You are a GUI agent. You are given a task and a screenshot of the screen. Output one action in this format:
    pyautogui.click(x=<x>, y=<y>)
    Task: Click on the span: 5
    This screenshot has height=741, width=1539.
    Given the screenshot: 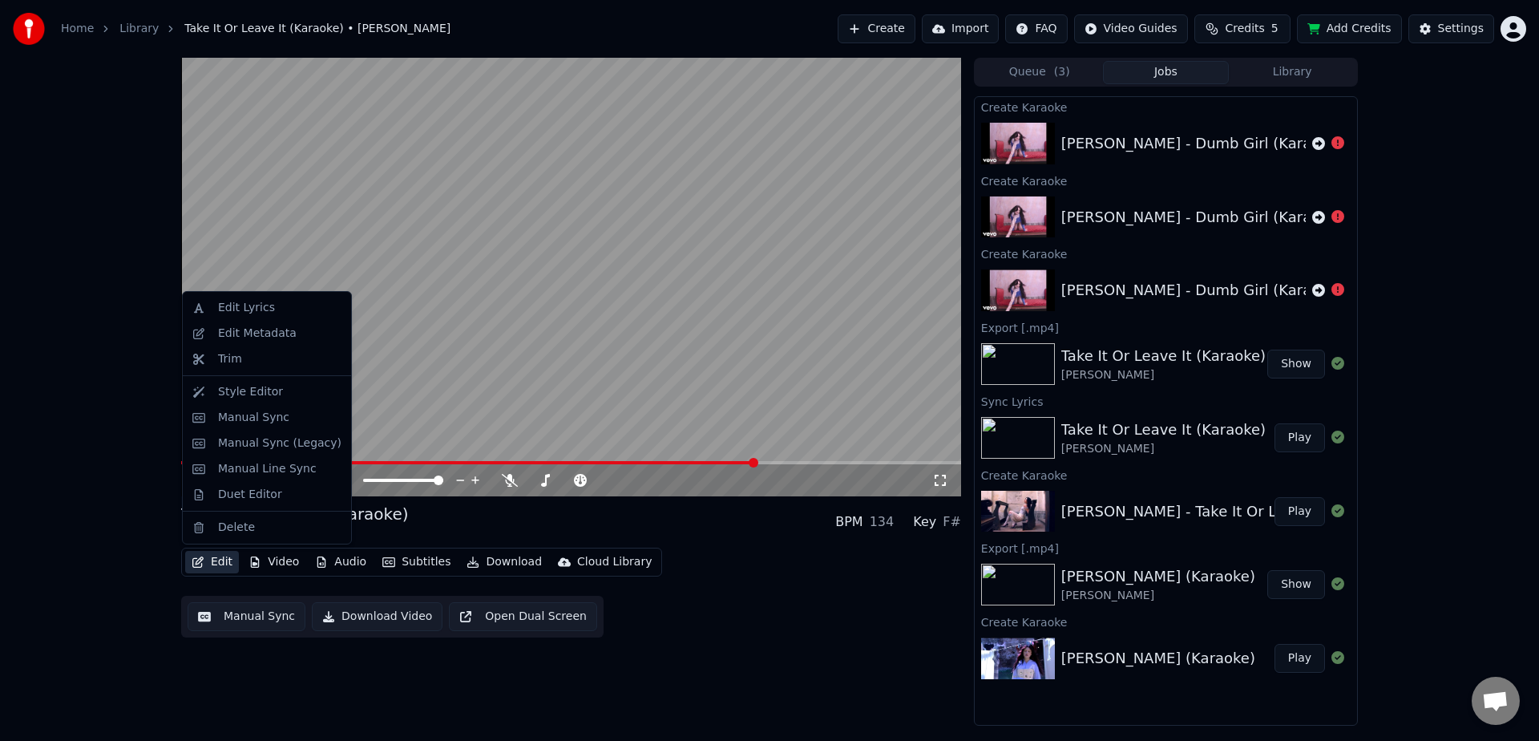 What is the action you would take?
    pyautogui.click(x=1275, y=29)
    